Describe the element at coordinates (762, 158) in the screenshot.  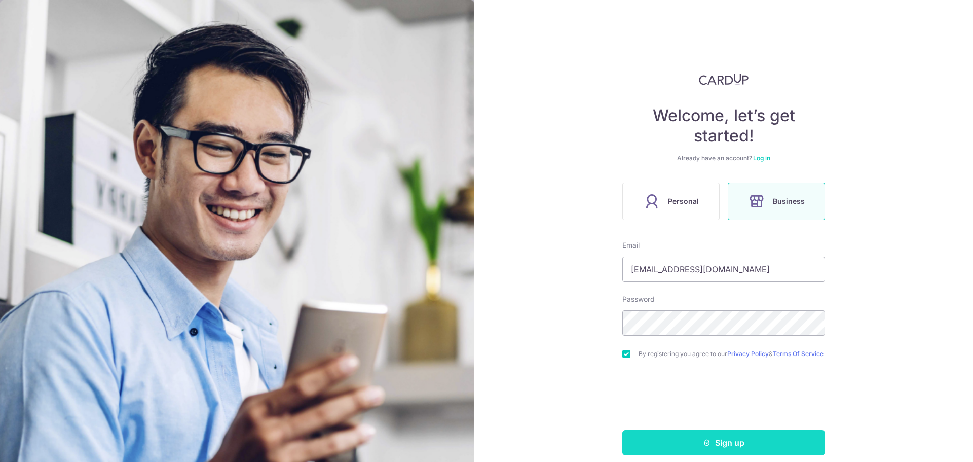
I see `a: Log in` at that location.